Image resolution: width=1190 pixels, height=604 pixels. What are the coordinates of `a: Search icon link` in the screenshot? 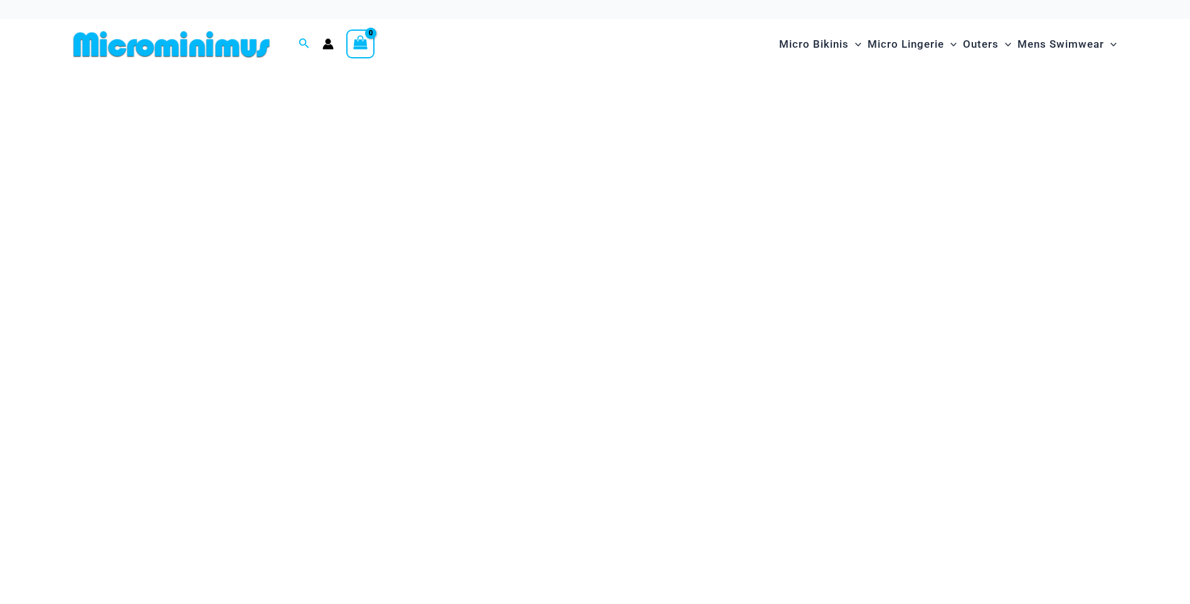 It's located at (304, 44).